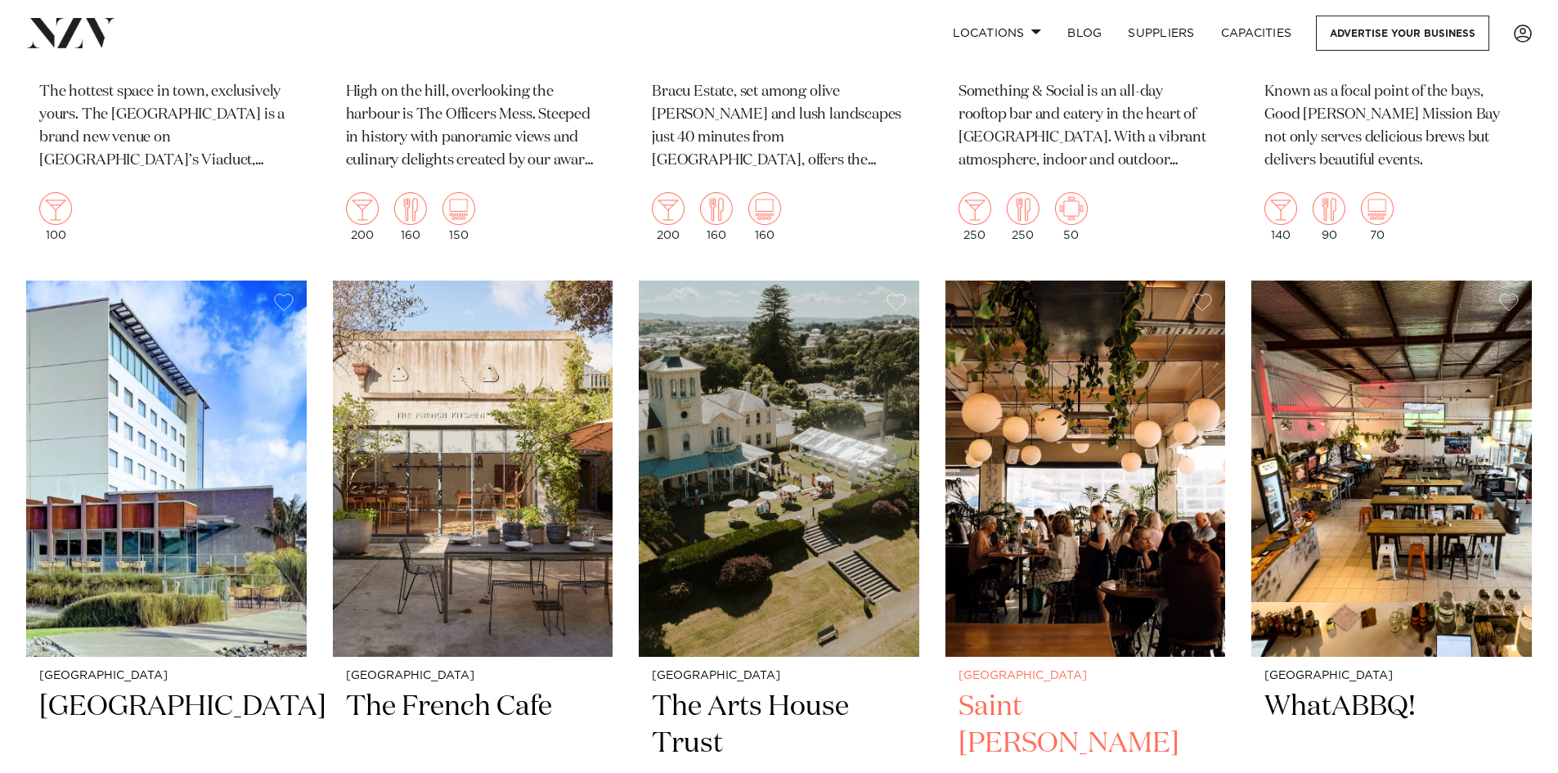 Image resolution: width=1558 pixels, height=773 pixels. What do you see at coordinates (459, 217) in the screenshot?
I see `div: 150` at bounding box center [459, 217].